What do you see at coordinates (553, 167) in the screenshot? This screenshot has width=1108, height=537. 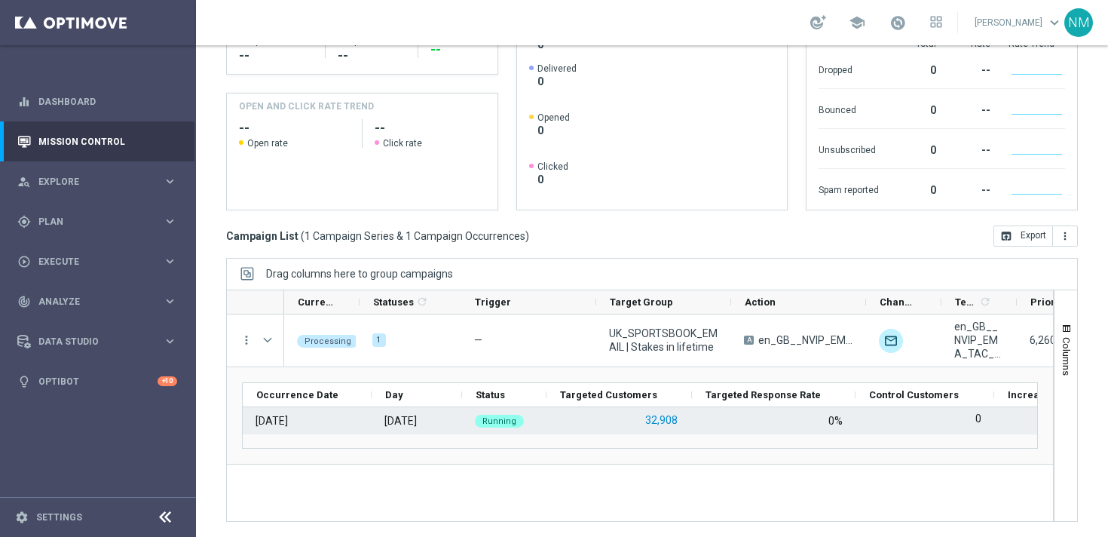 I see `span: Clicked` at bounding box center [553, 167].